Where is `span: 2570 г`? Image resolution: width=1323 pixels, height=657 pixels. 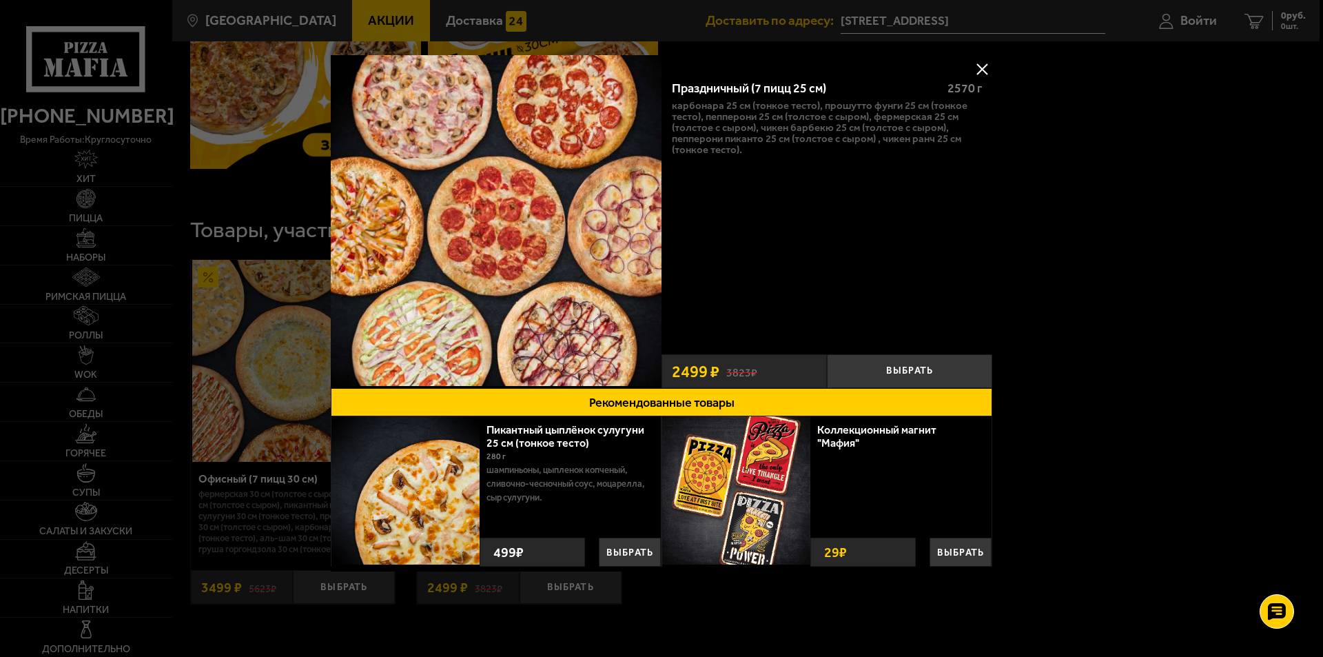
span: 2570 г is located at coordinates (964, 88).